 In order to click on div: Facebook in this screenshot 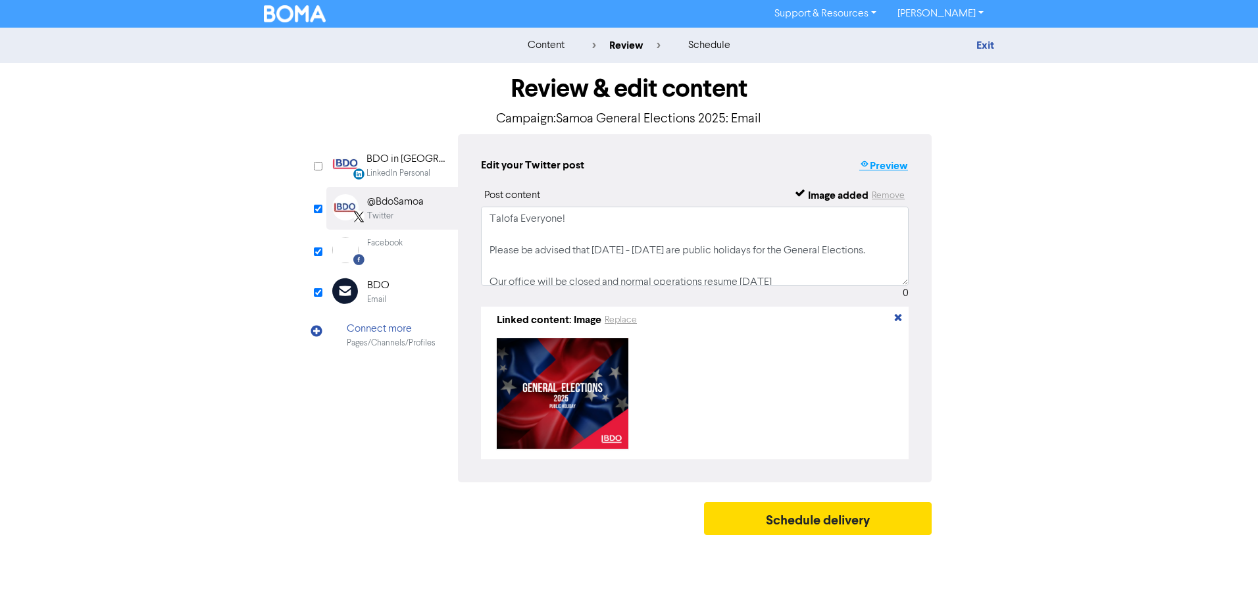, I will do `click(385, 243)`.